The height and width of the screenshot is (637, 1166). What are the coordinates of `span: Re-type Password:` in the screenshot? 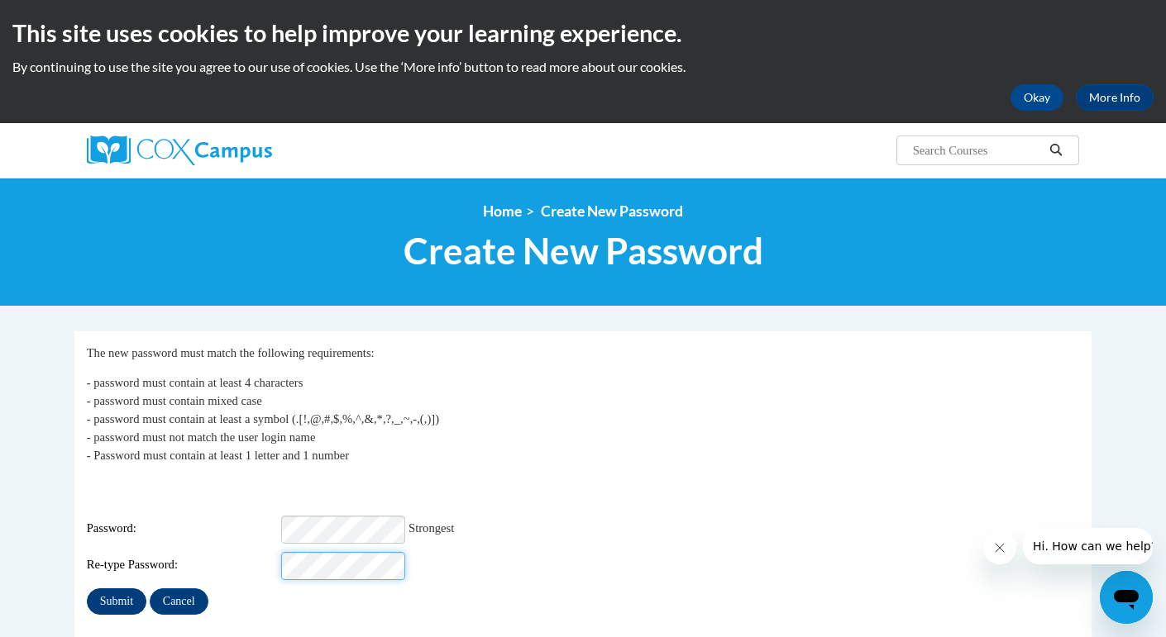 It's located at (183, 565).